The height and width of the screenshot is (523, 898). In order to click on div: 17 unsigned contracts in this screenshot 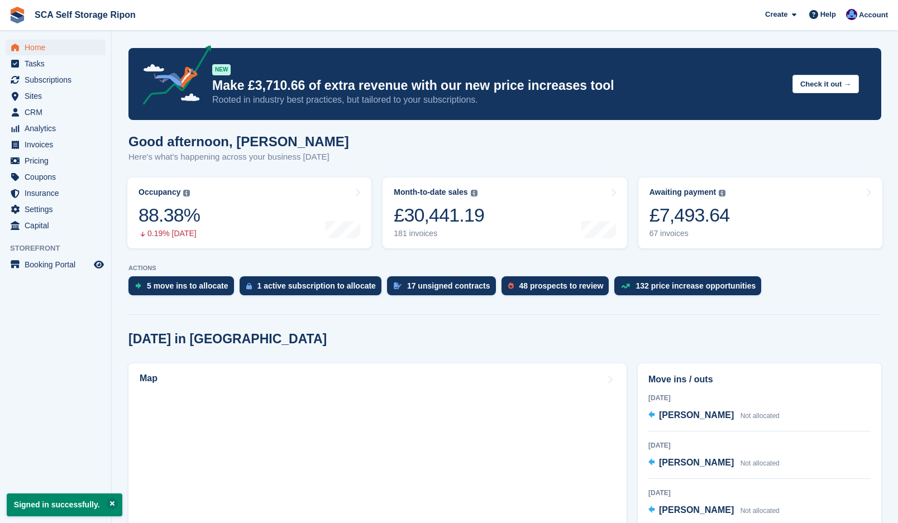, I will do `click(449, 286)`.